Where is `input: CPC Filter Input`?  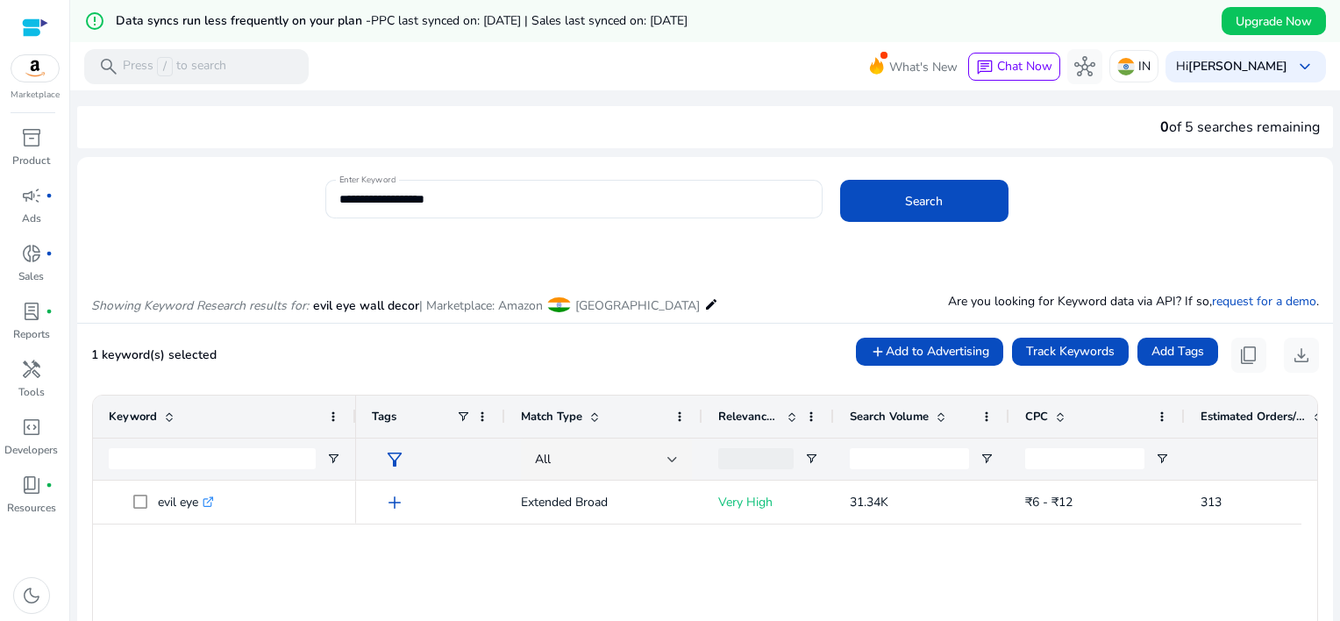
input: CPC Filter Input is located at coordinates (1085, 459).